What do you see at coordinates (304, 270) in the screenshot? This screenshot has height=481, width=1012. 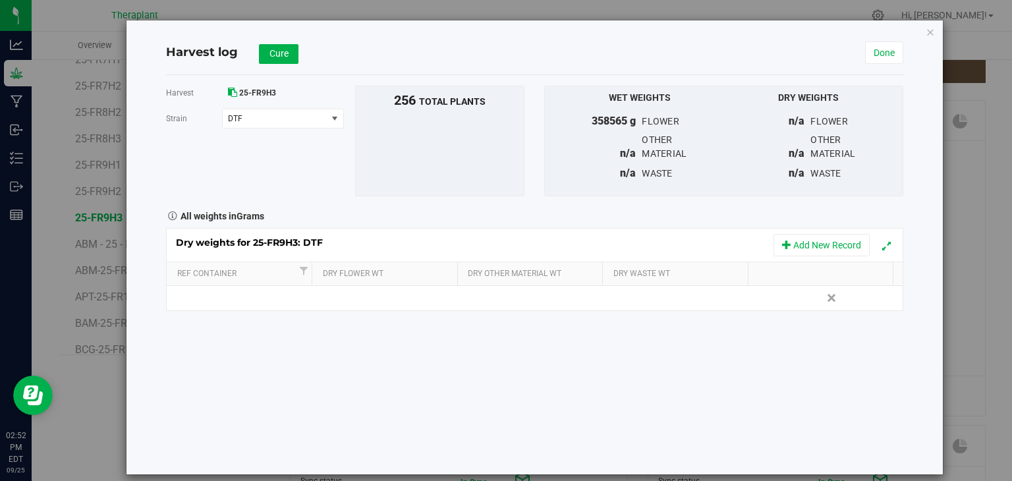 I see `a: Filter` at bounding box center [304, 270].